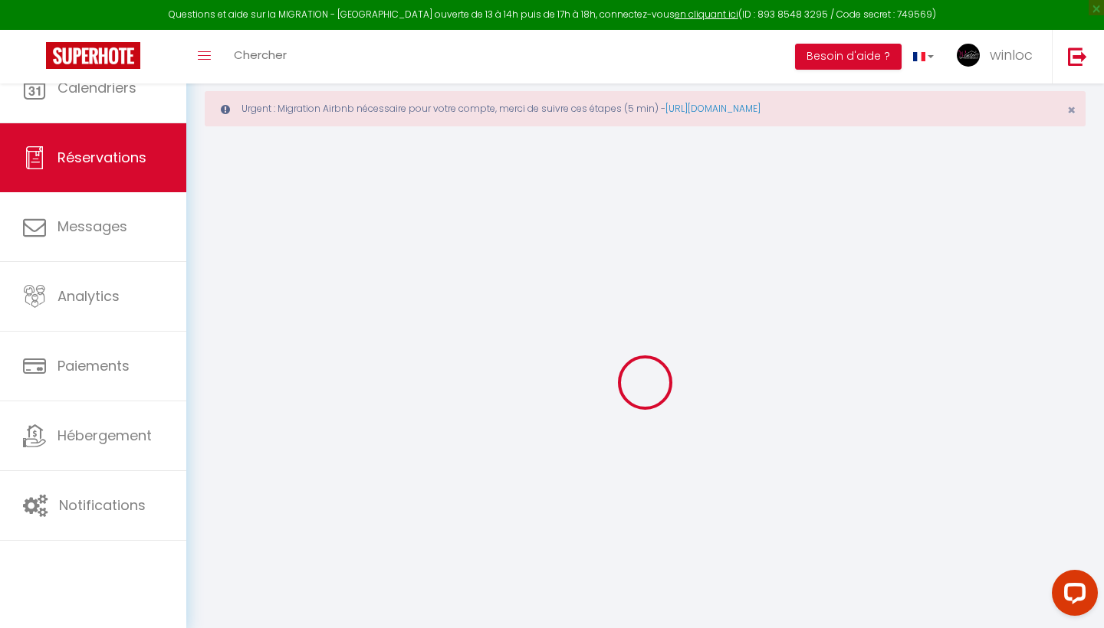  Describe the element at coordinates (104, 435) in the screenshot. I see `span: Hébergement` at that location.